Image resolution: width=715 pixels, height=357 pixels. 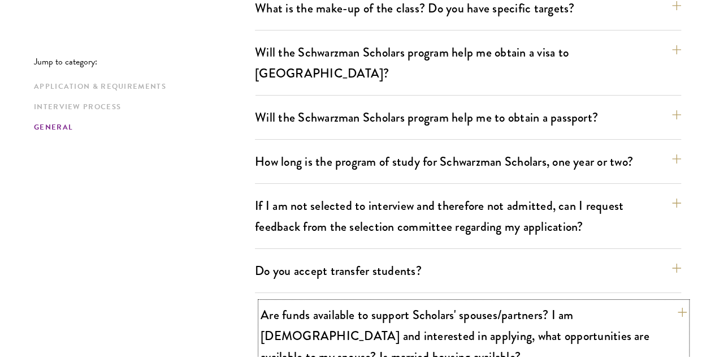 I want to click on button: How long is the program of study for Schwarzman Scholars, one year or two?, so click(x=468, y=161).